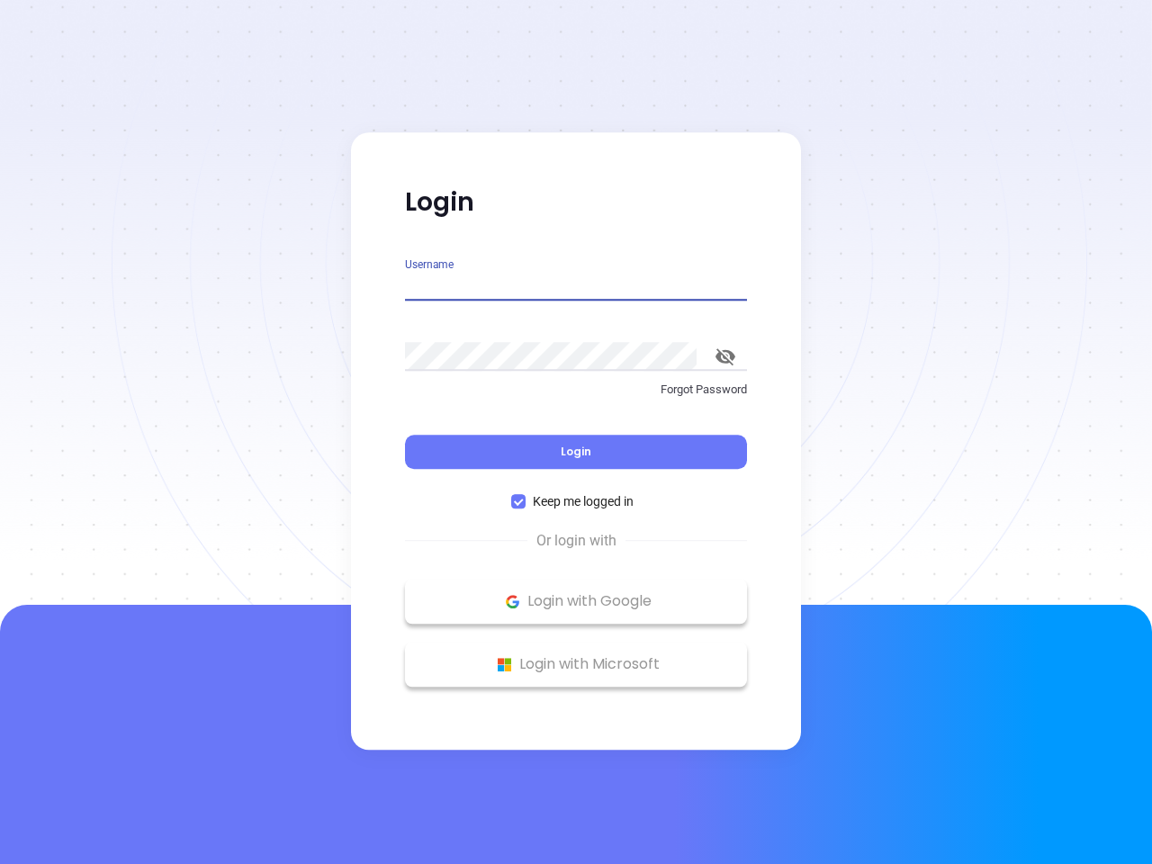  Describe the element at coordinates (576, 451) in the screenshot. I see `span: Login` at that location.